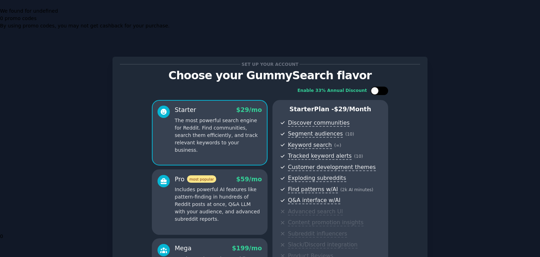 This screenshot has height=257, width=540. I want to click on span: Q&A interface w/AI, so click(314, 200).